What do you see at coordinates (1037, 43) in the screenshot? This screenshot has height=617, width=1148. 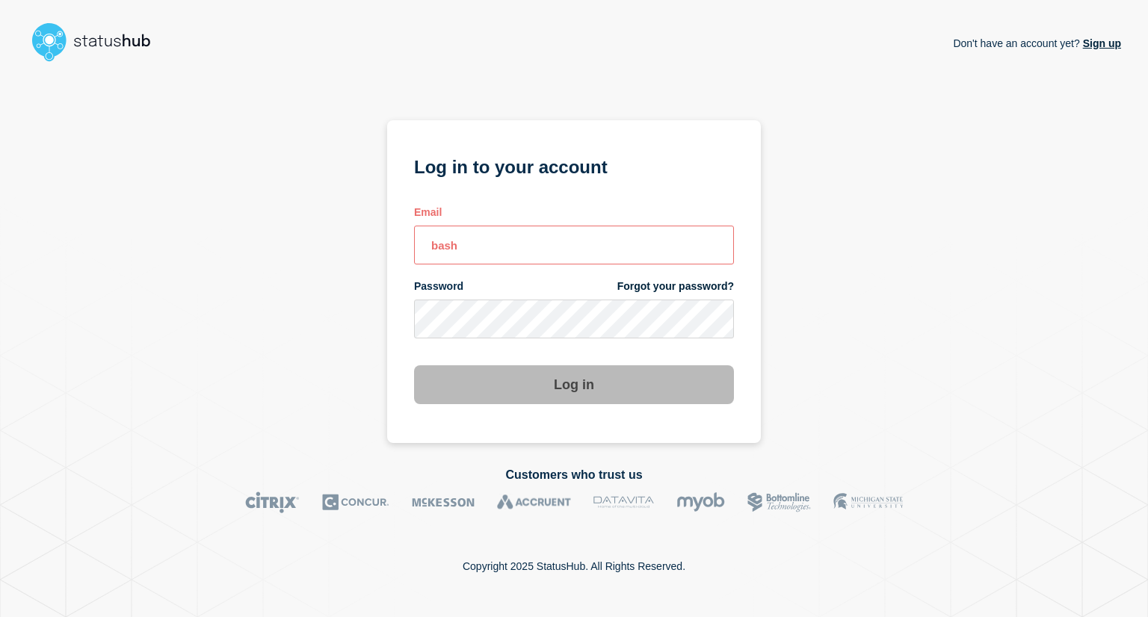 I see `p: Don't have an account yet?` at bounding box center [1037, 43].